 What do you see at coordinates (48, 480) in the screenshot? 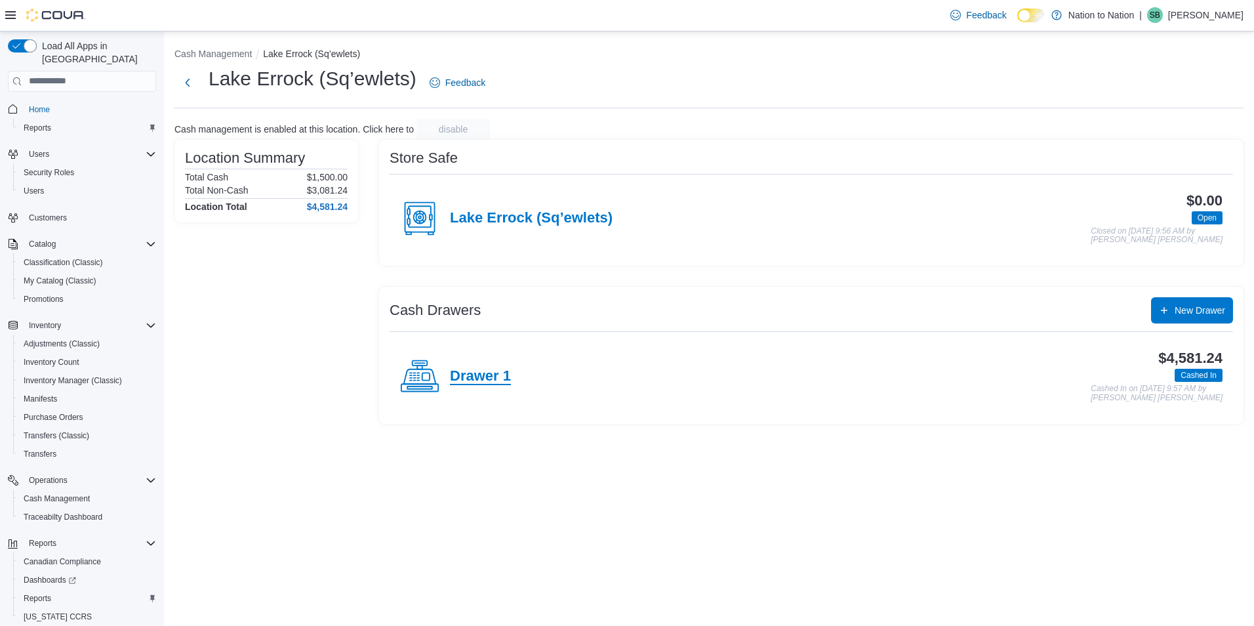
I see `button: Operations` at bounding box center [48, 480].